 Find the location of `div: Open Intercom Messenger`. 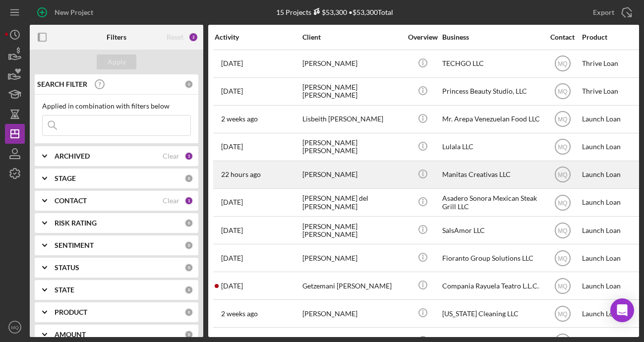

div: Open Intercom Messenger is located at coordinates (622, 310).